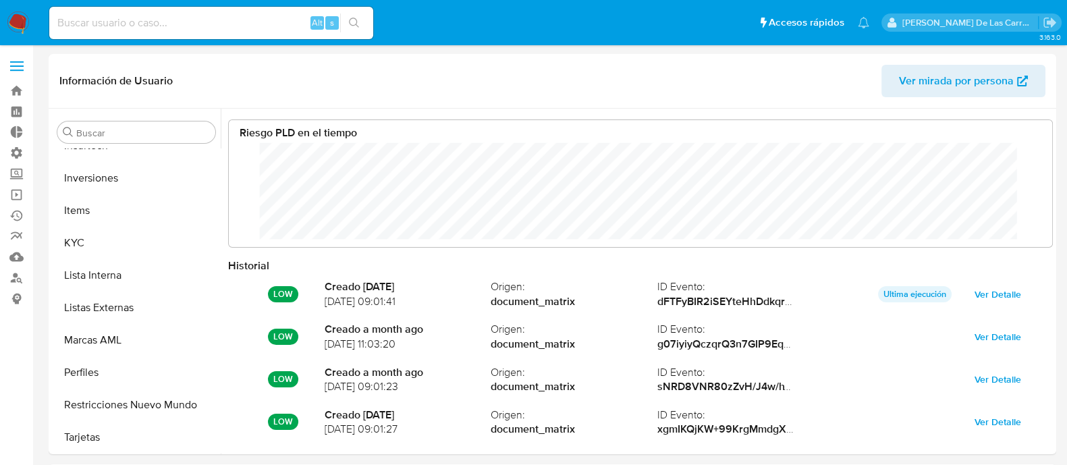 This screenshot has width=1067, height=465. Describe the element at coordinates (136, 340) in the screenshot. I see `button: Marcas AML` at that location.